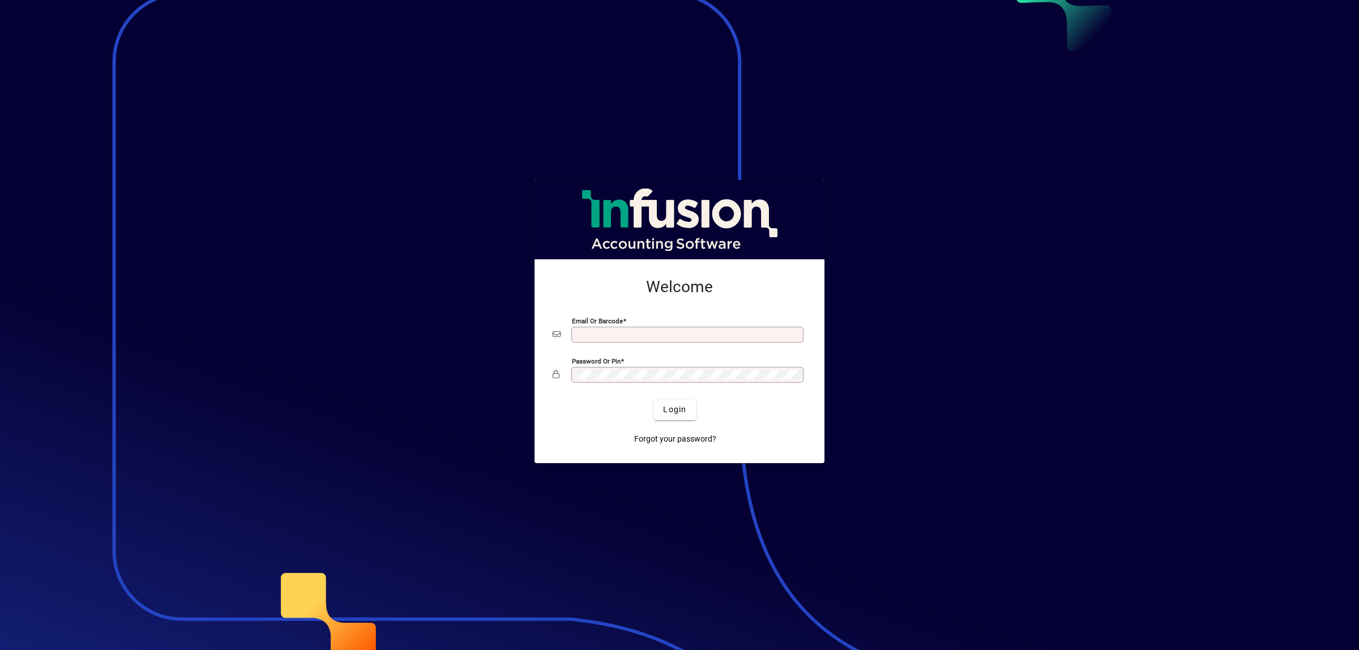 This screenshot has width=1359, height=650. I want to click on mat-label: Email or Barcode, so click(597, 320).